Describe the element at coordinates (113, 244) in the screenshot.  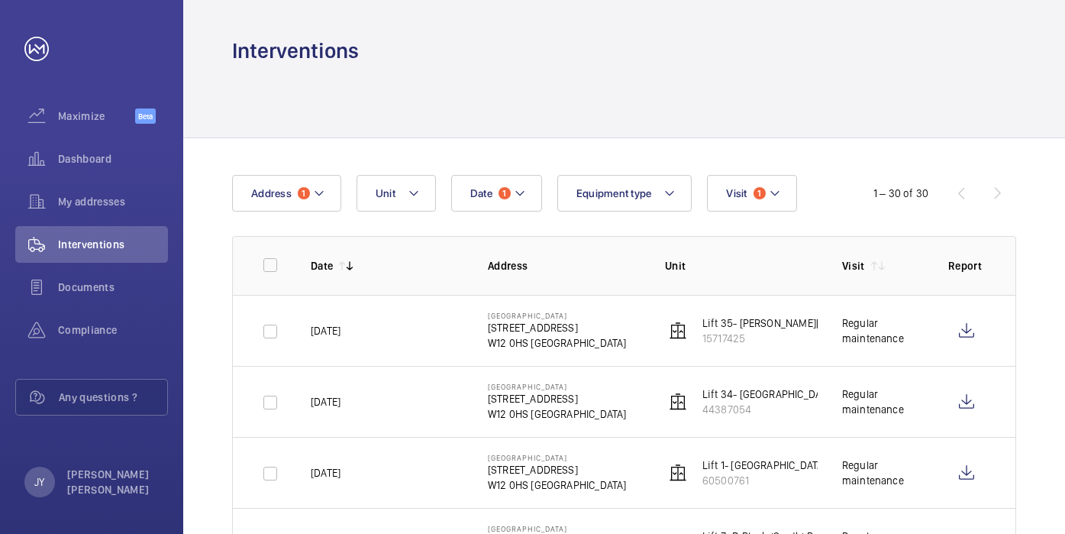
I see `span: Interventions` at that location.